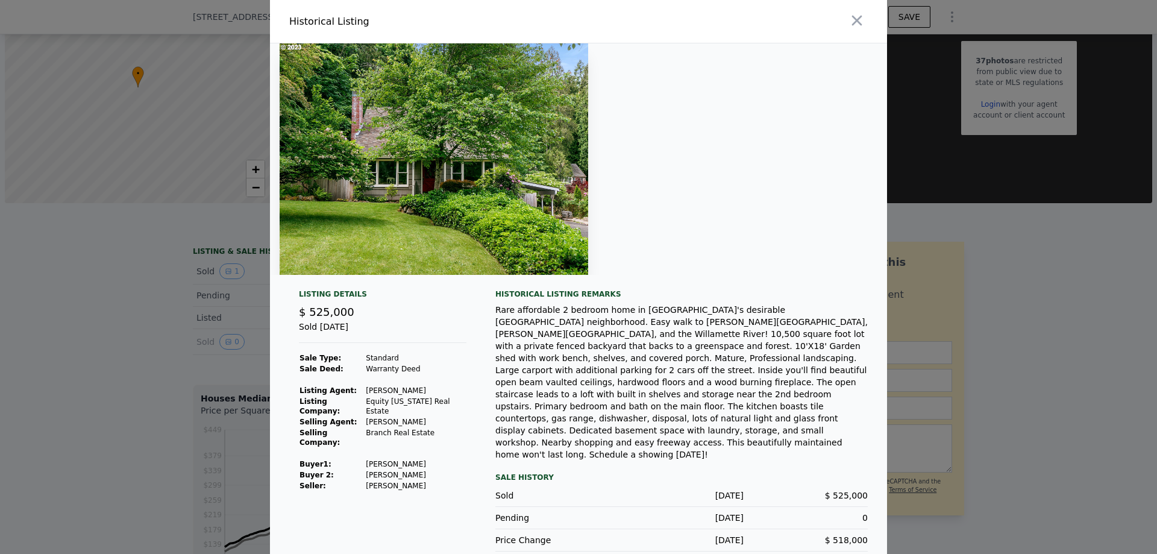 The width and height of the screenshot is (1157, 554). What do you see at coordinates (432, 22) in the screenshot?
I see `div: Historical Listing` at bounding box center [432, 22].